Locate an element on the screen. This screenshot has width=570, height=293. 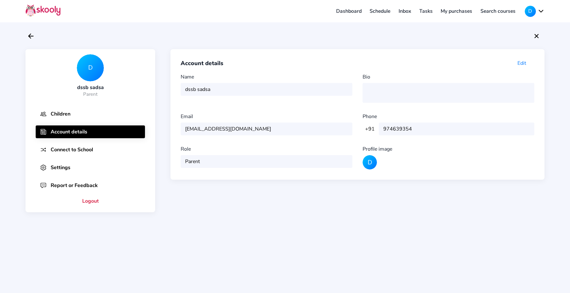
div: Email is located at coordinates (266, 116).